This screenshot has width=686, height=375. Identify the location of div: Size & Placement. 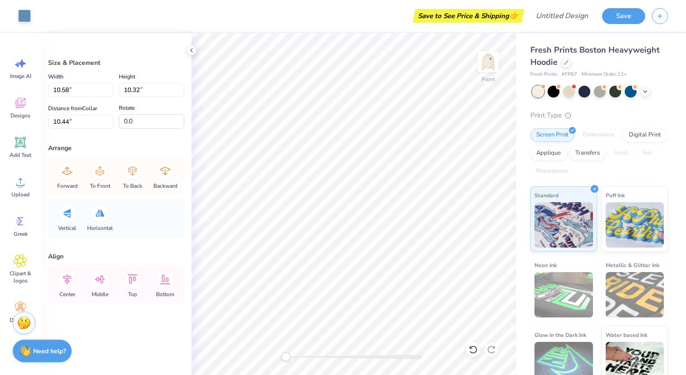
(116, 63).